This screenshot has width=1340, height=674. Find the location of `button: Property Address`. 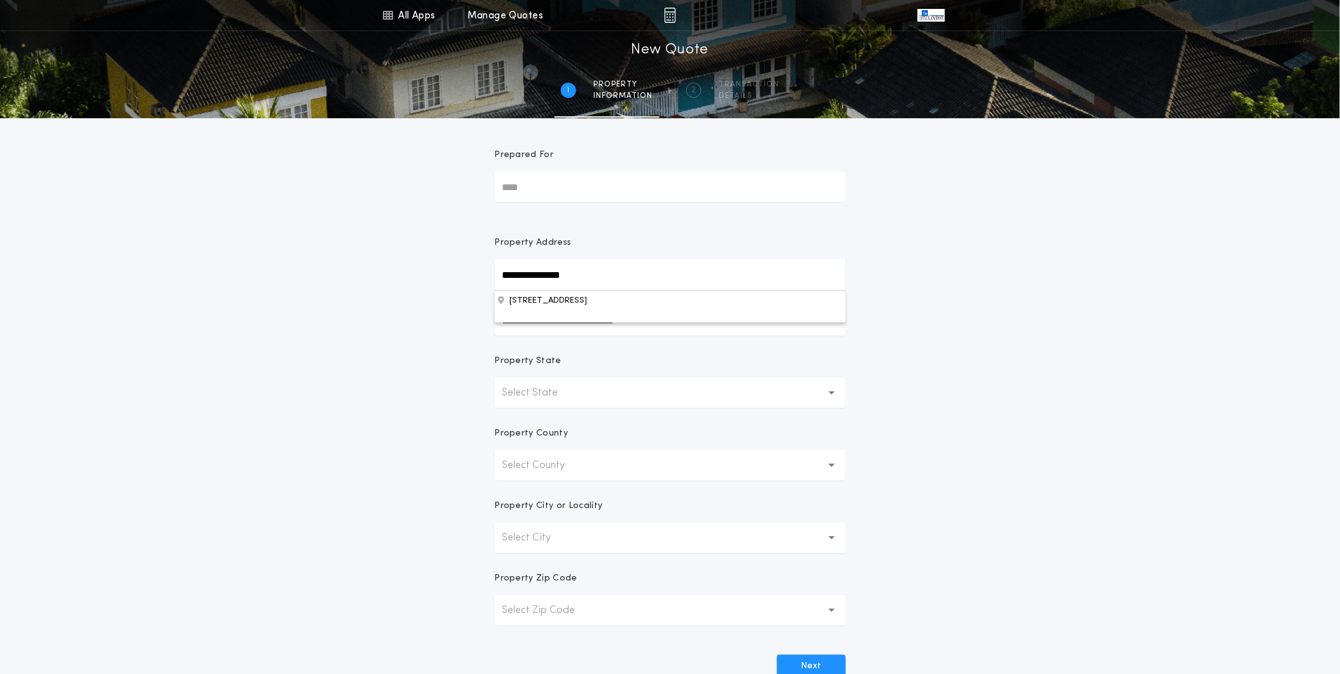

button: Property Address is located at coordinates (670, 300).